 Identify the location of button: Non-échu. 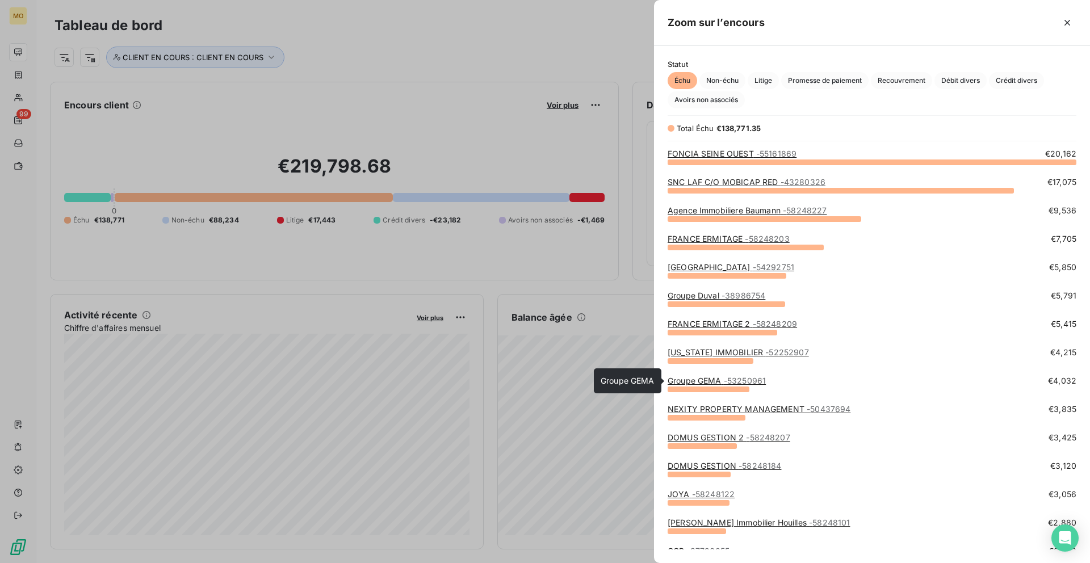
(722, 81).